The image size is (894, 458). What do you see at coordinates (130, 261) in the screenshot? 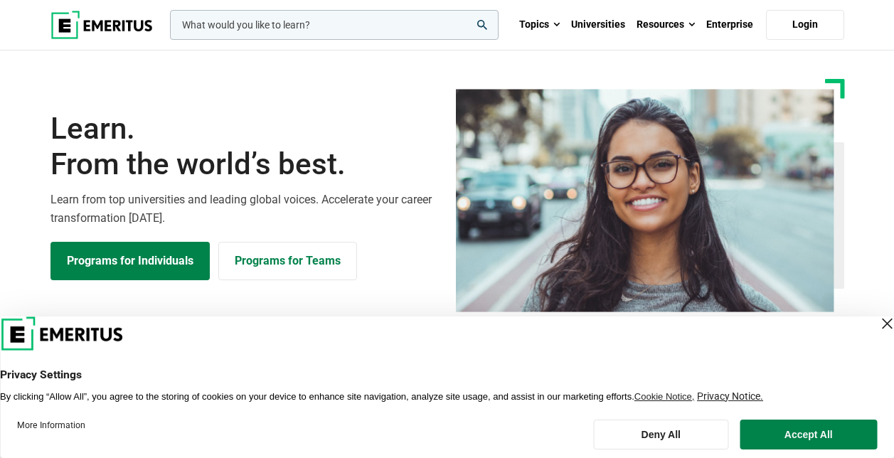
I see `a: Explore Programs` at bounding box center [130, 261].